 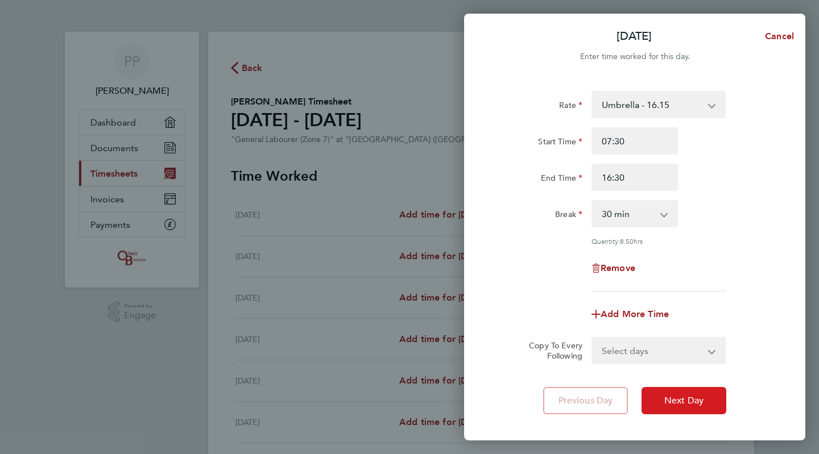 What do you see at coordinates (684, 401) in the screenshot?
I see `button: Next Day` at bounding box center [684, 401].